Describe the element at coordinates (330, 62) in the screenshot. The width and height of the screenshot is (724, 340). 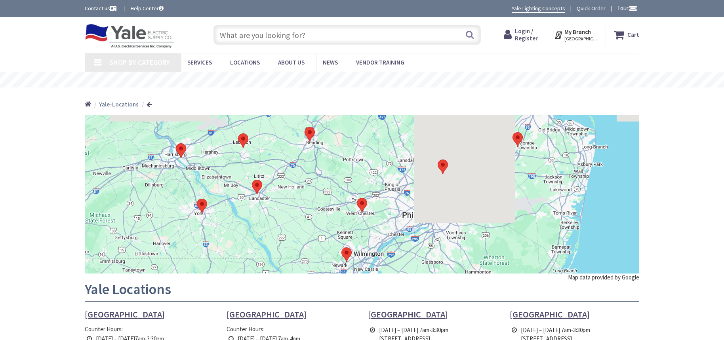
I see `span: News` at that location.